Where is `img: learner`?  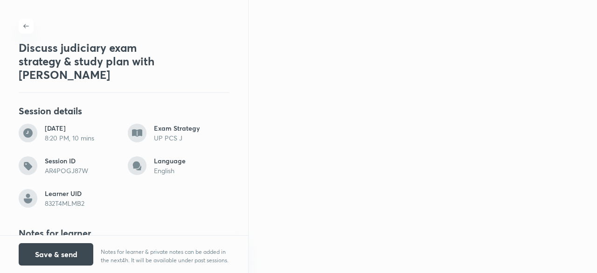 img: learner is located at coordinates (28, 198).